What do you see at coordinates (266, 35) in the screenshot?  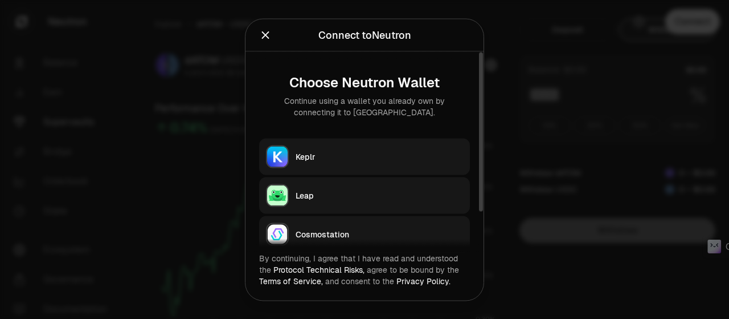 I see `button: Close` at bounding box center [266, 35].